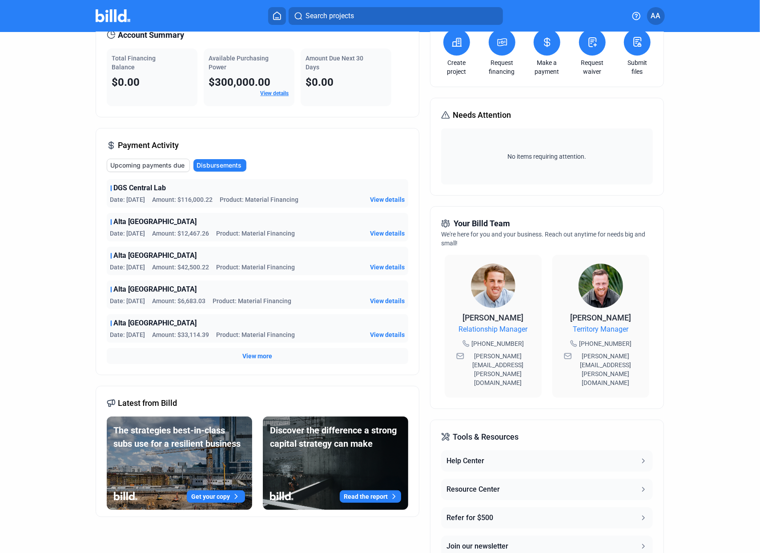 The width and height of the screenshot is (760, 553). Describe the element at coordinates (547, 157) in the screenshot. I see `span: No items requiring attention.` at that location.